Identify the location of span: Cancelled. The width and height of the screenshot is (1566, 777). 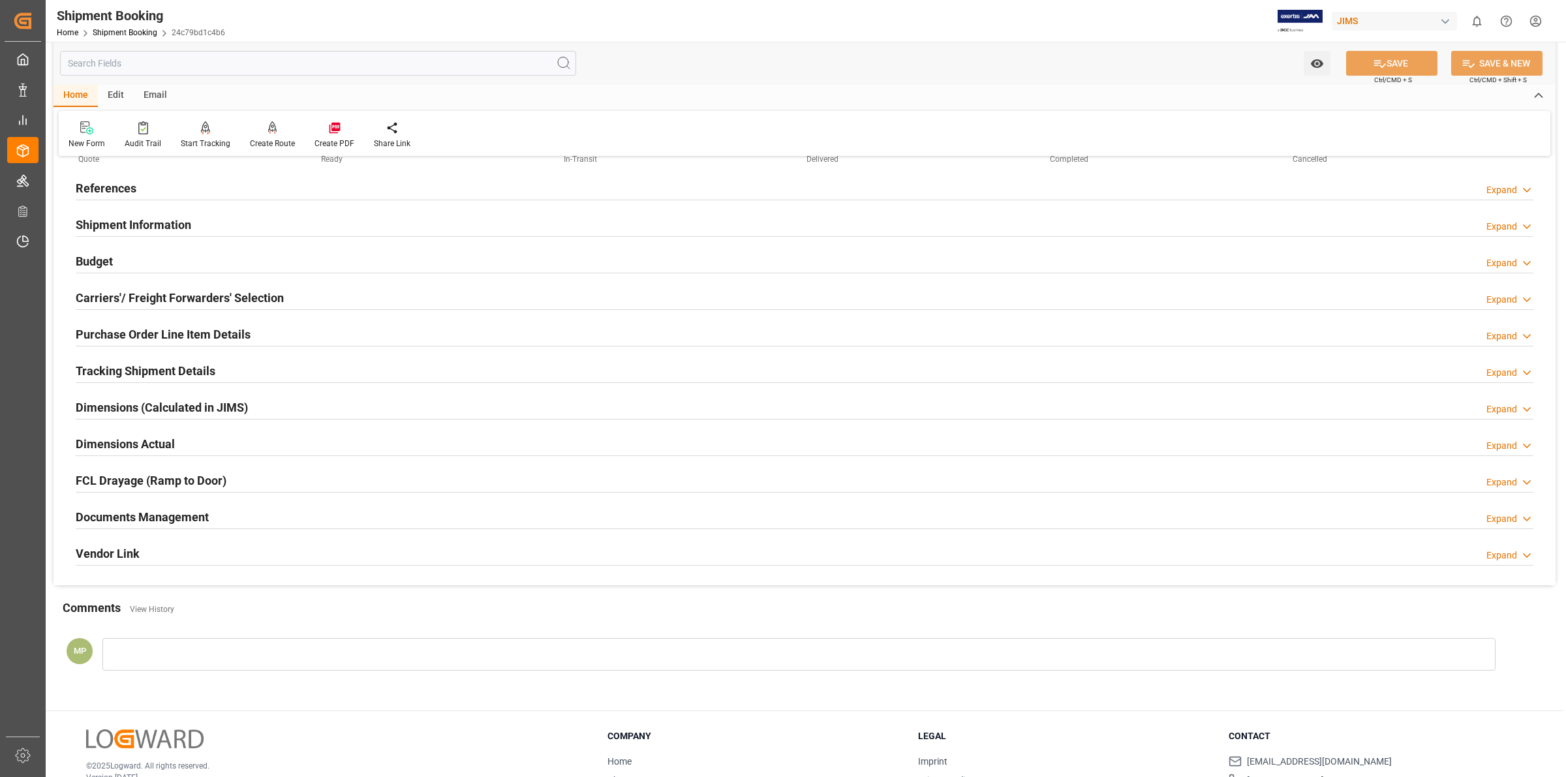
(1309, 159).